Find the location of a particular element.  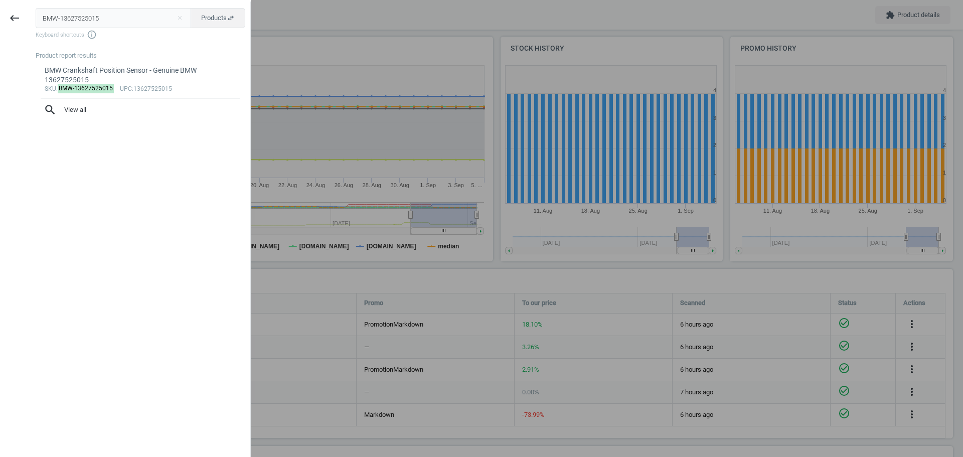

span: View all is located at coordinates (140, 110).